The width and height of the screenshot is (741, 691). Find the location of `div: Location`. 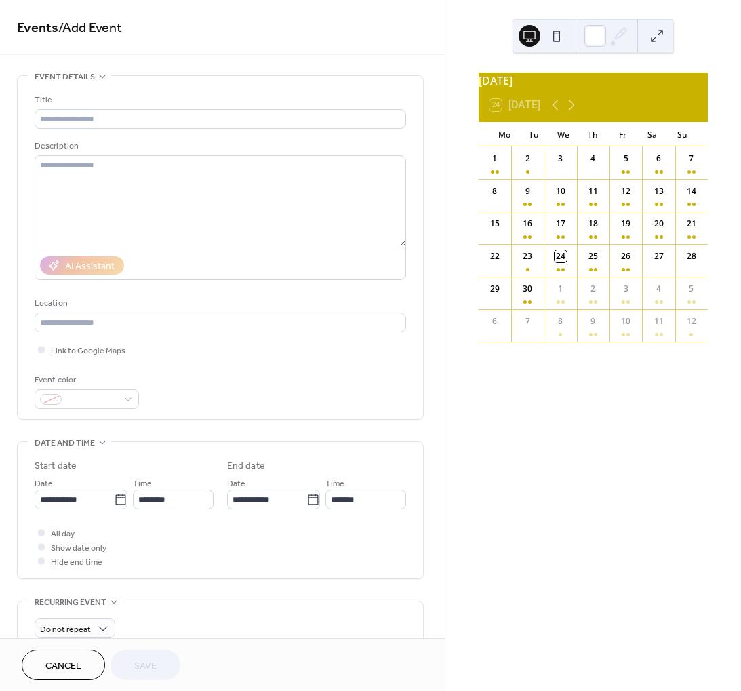

div: Location is located at coordinates (219, 303).